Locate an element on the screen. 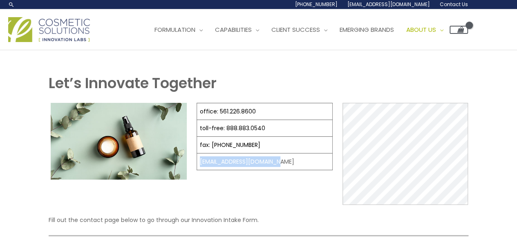  span: About Us is located at coordinates (421, 29).